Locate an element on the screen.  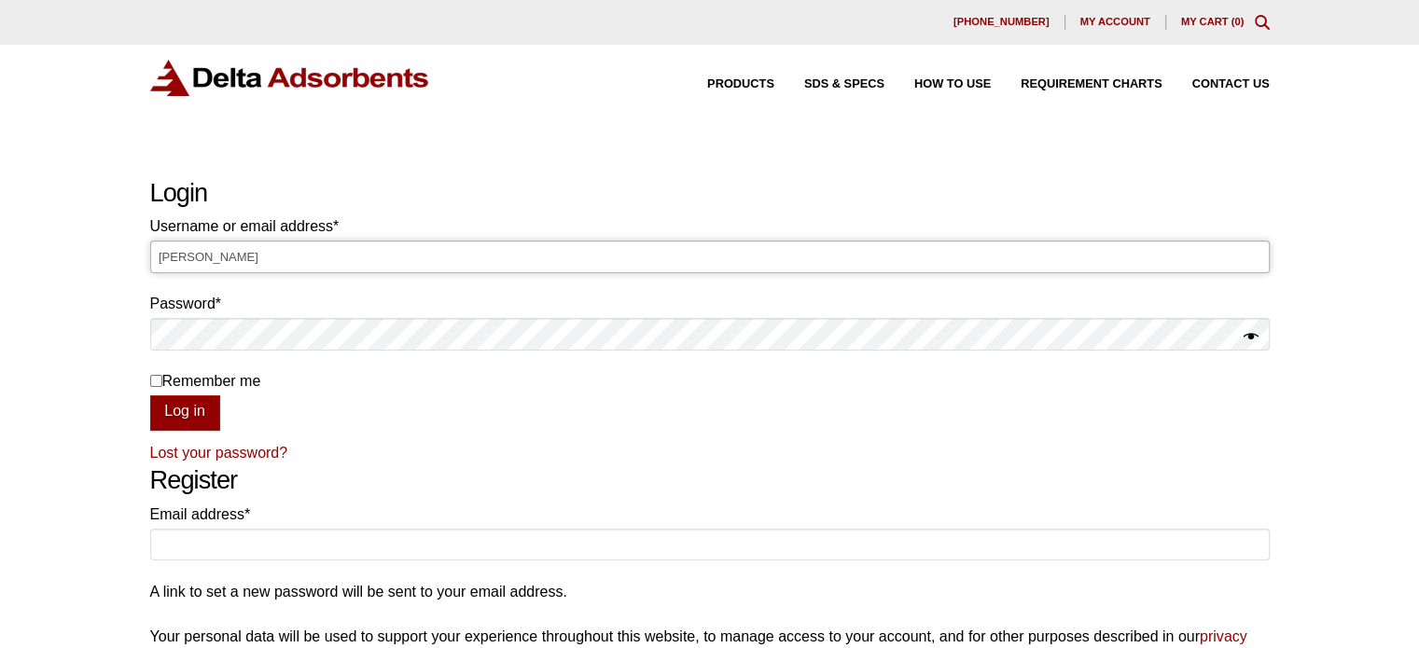
span: Products is located at coordinates (741, 84).